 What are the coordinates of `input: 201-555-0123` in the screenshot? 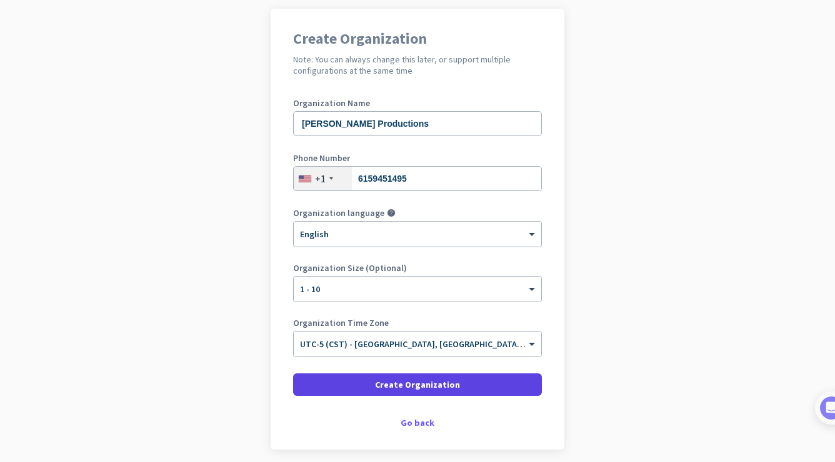 It's located at (417, 179).